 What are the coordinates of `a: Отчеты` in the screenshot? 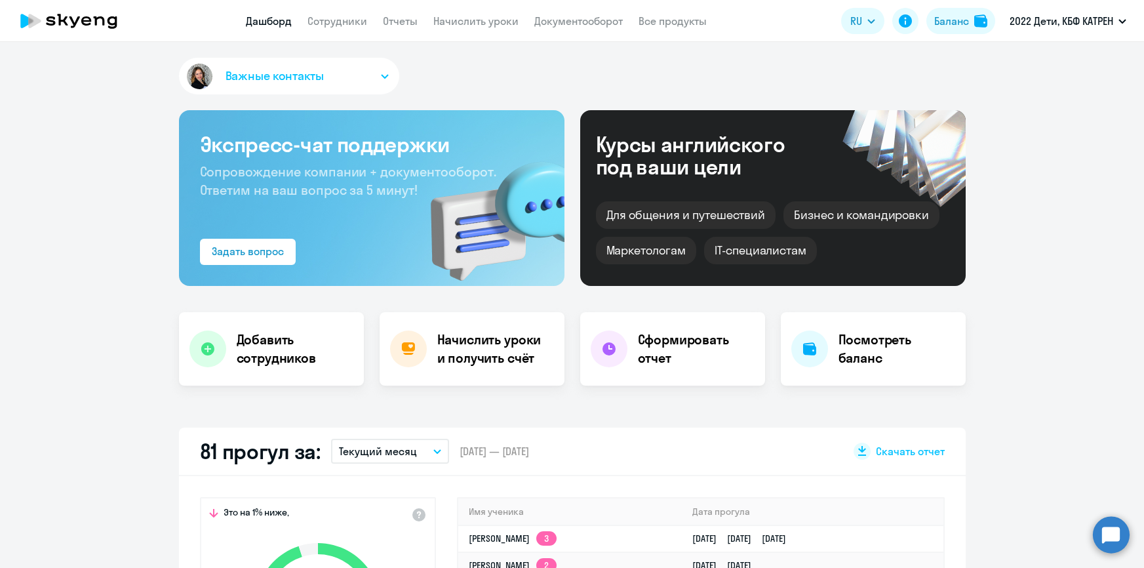 It's located at (400, 21).